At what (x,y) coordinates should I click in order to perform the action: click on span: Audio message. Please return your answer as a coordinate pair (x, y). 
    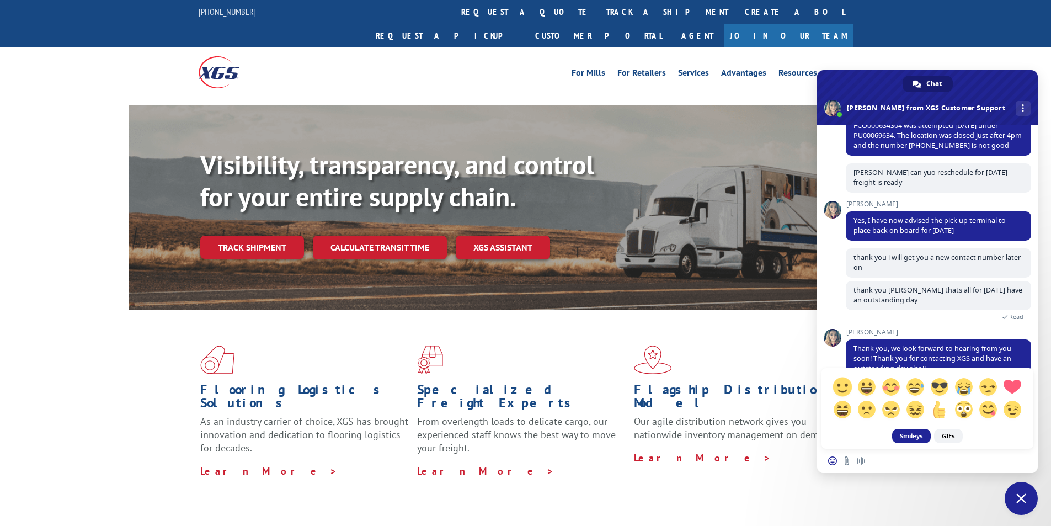
    Looking at the image, I should click on (861, 461).